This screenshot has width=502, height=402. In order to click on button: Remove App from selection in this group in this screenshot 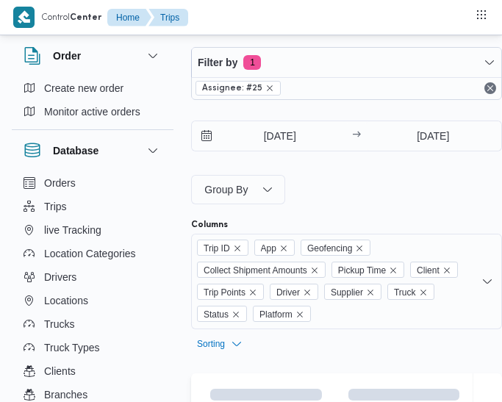, I will do `click(284, 248)`.